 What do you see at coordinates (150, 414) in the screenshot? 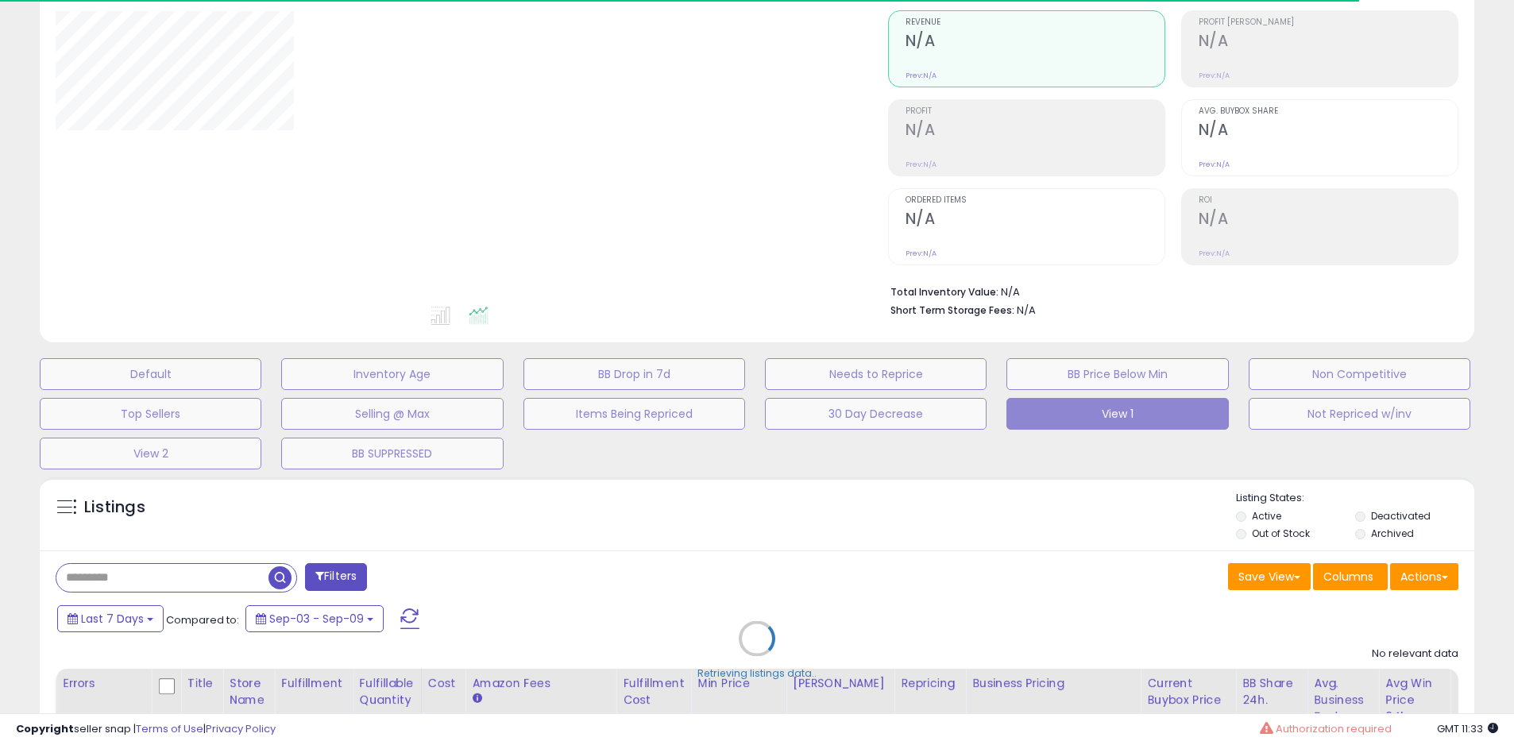
I see `button: Top Sellers` at bounding box center [150, 414].